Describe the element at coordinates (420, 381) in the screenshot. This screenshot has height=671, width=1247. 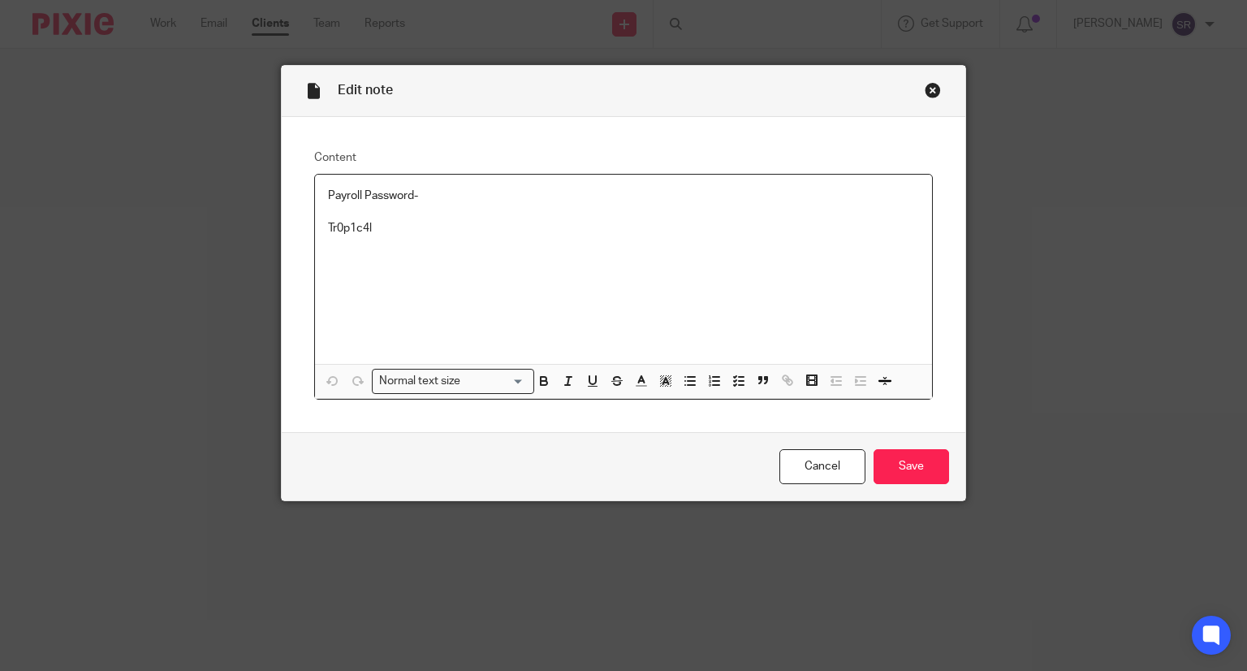
I see `span: Normal text size` at that location.